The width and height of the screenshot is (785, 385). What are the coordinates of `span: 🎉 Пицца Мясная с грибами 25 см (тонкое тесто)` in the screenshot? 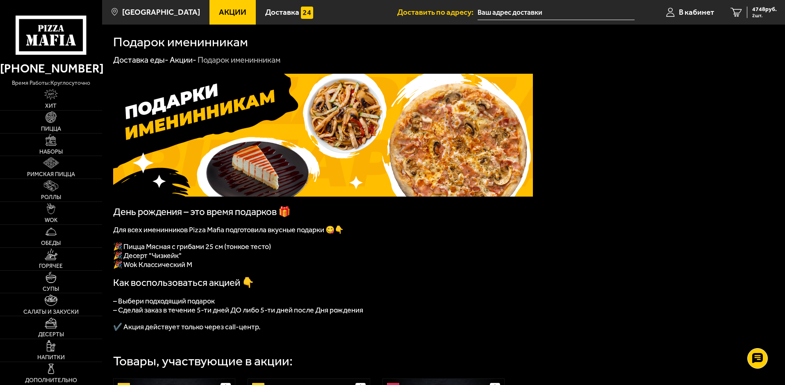 It's located at (192, 247).